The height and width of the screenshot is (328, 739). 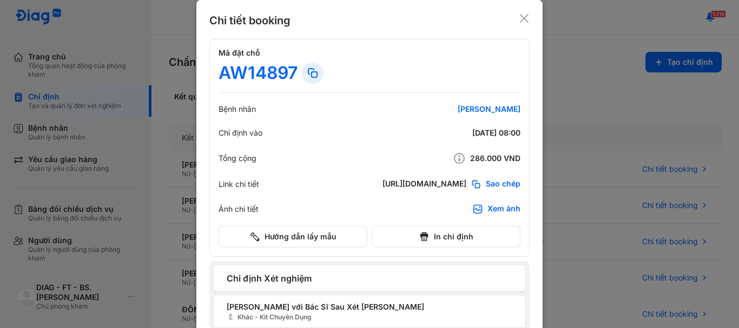 What do you see at coordinates (258, 73) in the screenshot?
I see `div: AW14897` at bounding box center [258, 73].